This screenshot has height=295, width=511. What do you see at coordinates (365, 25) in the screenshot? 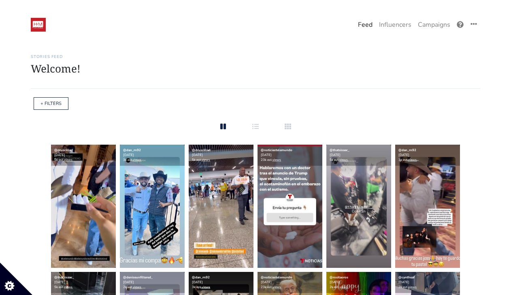
I see `a: Feed` at bounding box center [365, 25].